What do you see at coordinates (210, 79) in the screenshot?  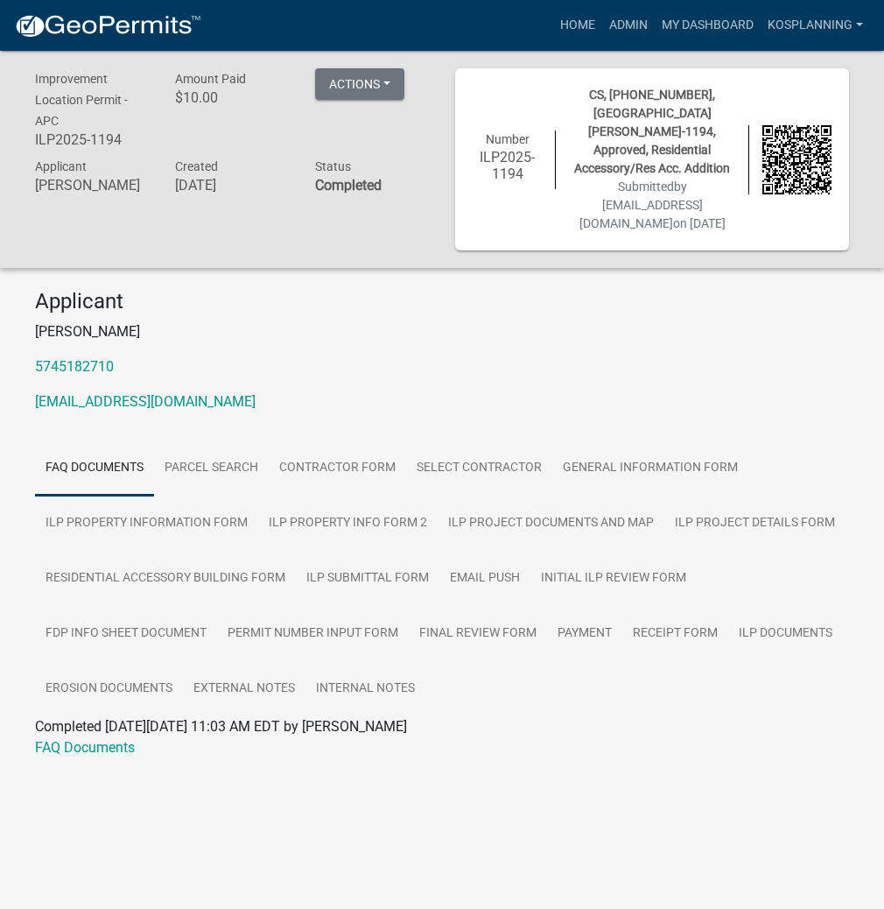 I see `span: Amount Paid` at bounding box center [210, 79].